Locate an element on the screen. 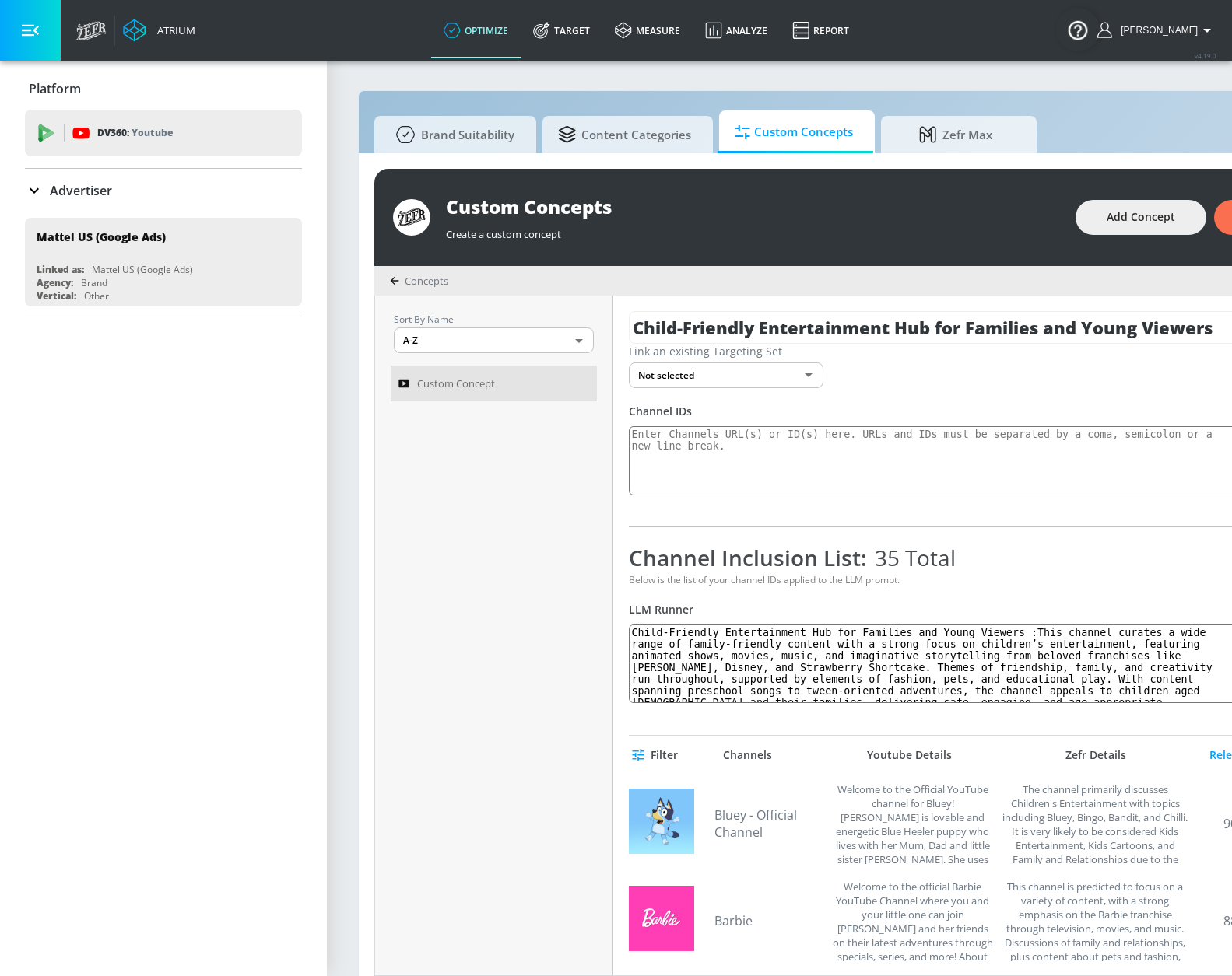 The width and height of the screenshot is (1232, 976). a: Custom Concept is located at coordinates (493, 384).